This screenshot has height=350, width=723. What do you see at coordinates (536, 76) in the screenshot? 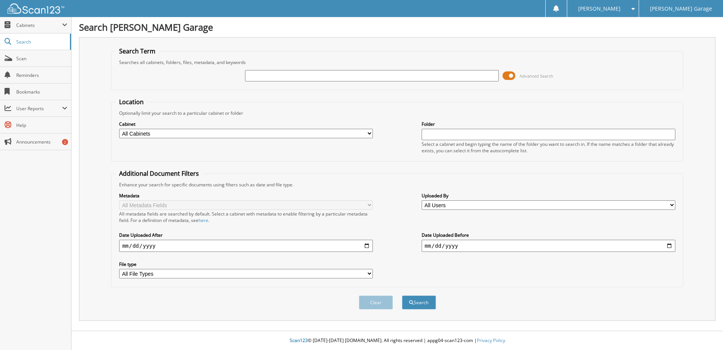
I see `span: Advanced Search` at bounding box center [536, 76].